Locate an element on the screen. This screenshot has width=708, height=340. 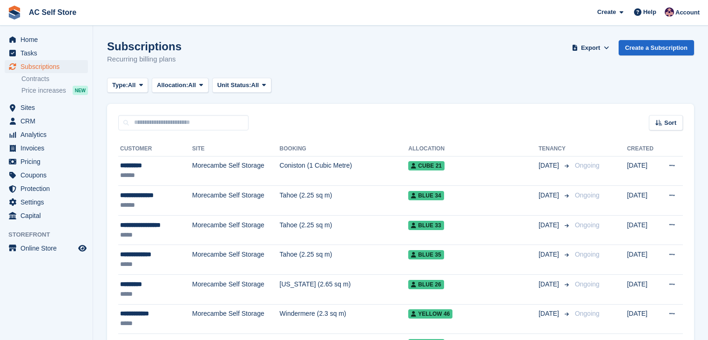
span: Tasks is located at coordinates (48, 53).